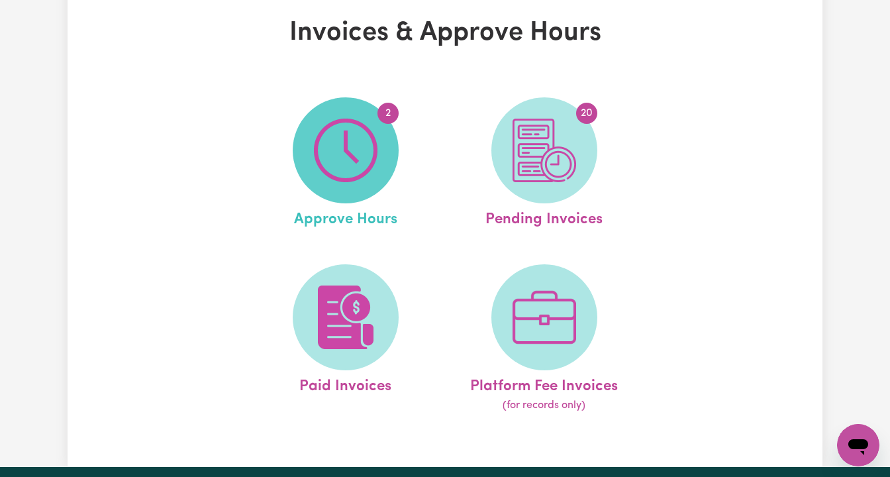 The height and width of the screenshot is (477, 890). What do you see at coordinates (445, 33) in the screenshot?
I see `h1: Invoices & Approve Hours` at bounding box center [445, 33].